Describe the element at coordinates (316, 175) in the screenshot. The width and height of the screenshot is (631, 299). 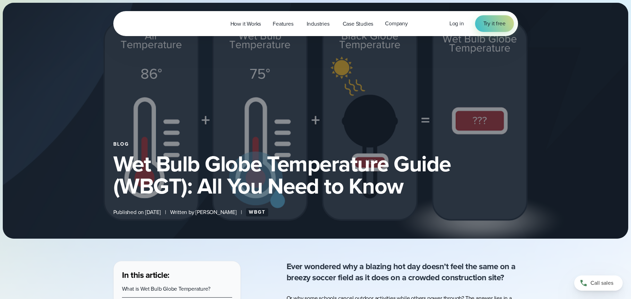
I see `h1: Wet Bulb Globe Temperature Guide (WBGT): All You Need to Know` at that location.